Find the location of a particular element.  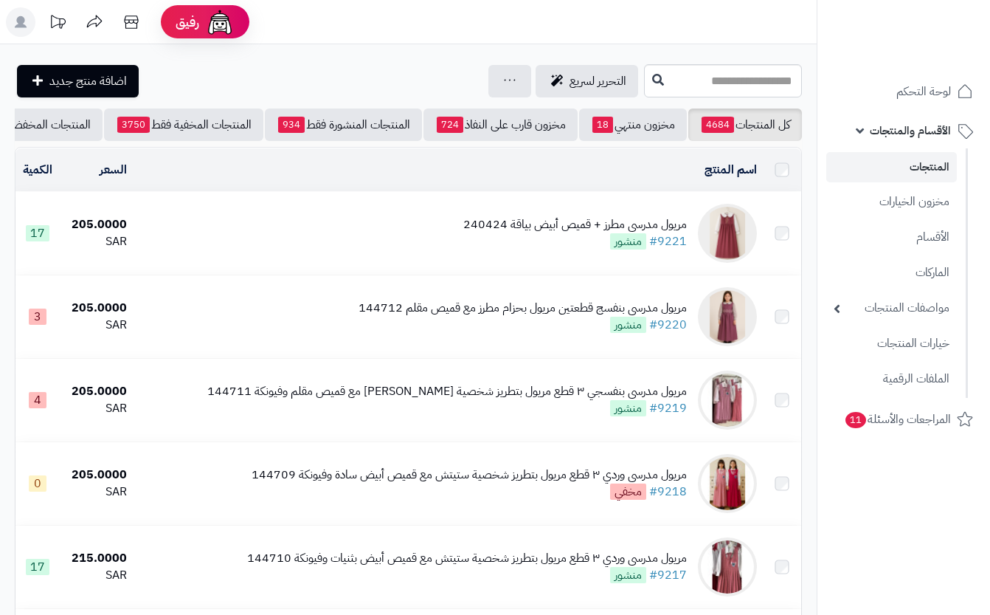

div: مريول مدرسي مطرز + قميص أبيض بياقة 240424 is located at coordinates (575, 224).